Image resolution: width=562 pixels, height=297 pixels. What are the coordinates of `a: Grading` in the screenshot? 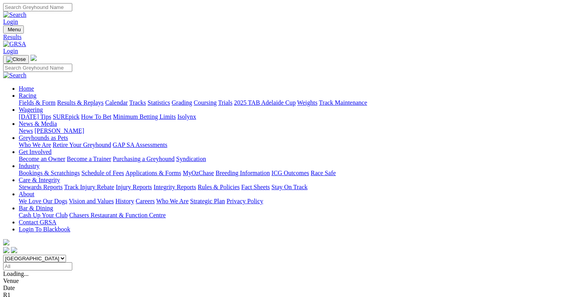 It's located at (182, 102).